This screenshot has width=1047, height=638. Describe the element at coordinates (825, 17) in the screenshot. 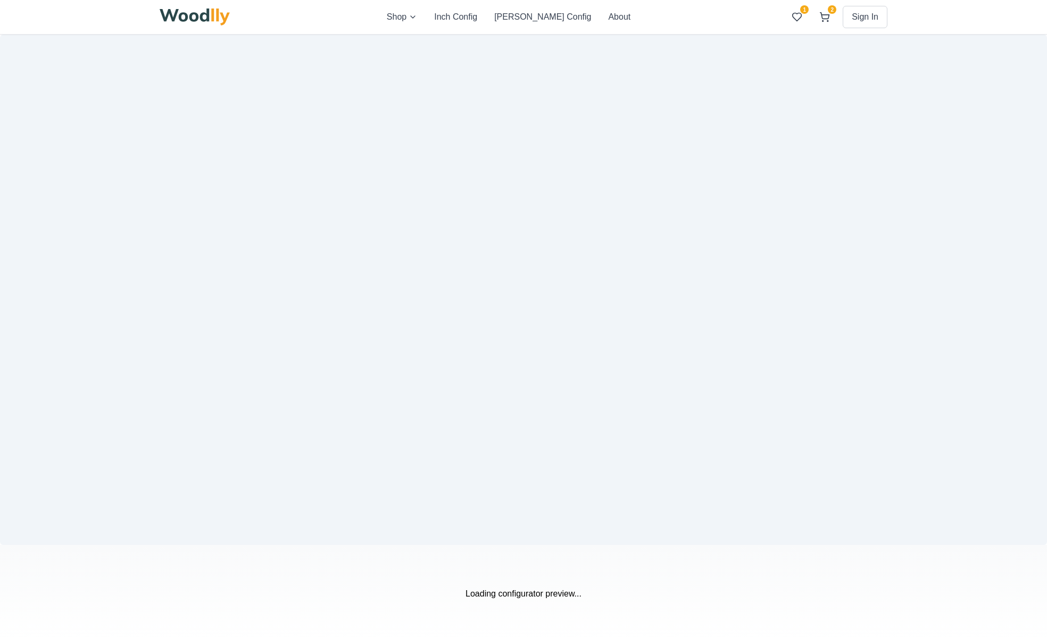

I see `button: 2` at that location.